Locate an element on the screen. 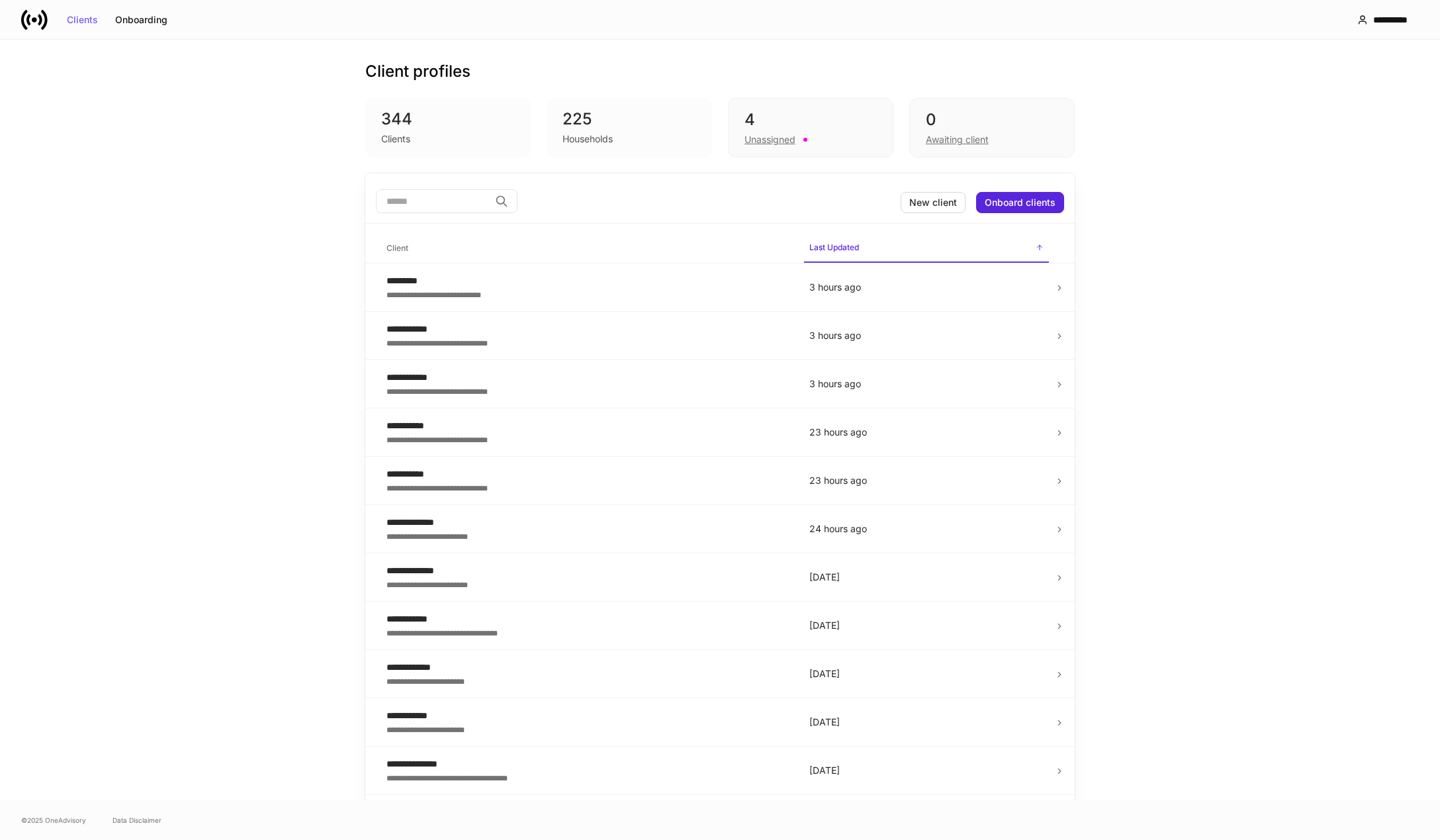 Image resolution: width=1440 pixels, height=840 pixels. div: 344 is located at coordinates (448, 119).